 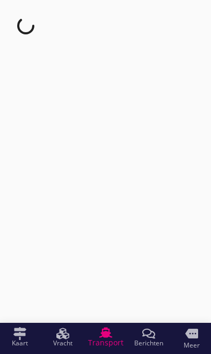 I want to click on a: Vracht, so click(x=63, y=337).